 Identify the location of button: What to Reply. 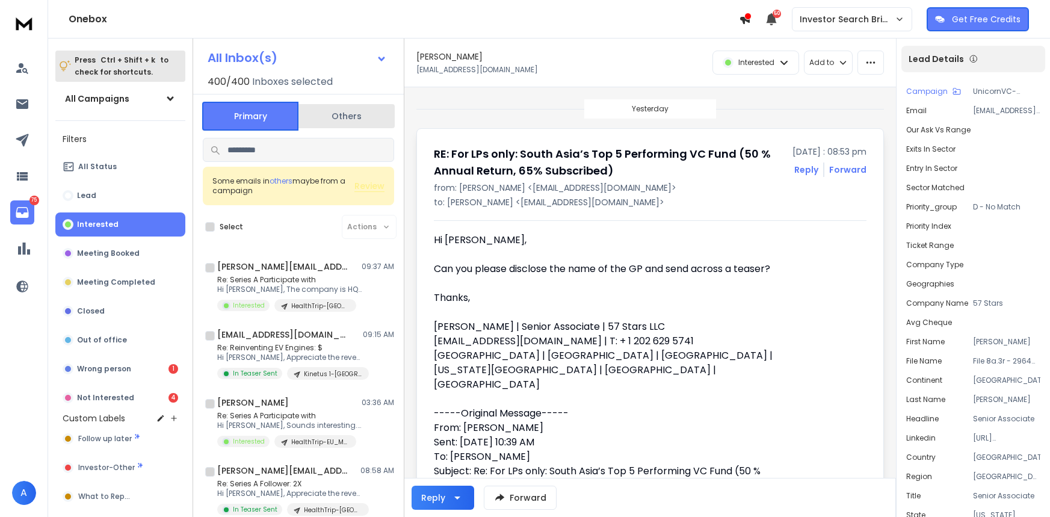
(120, 496).